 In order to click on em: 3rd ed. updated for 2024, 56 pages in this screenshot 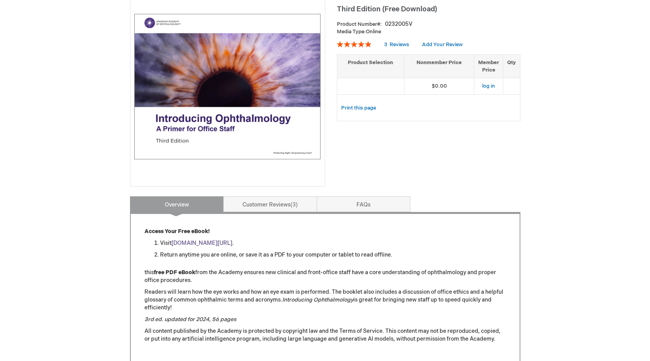, I will do `click(190, 319)`.